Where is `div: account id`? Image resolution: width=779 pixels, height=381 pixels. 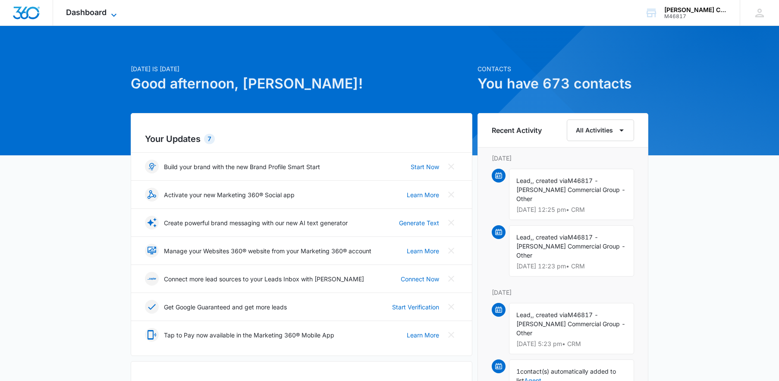 div: account id is located at coordinates (696, 16).